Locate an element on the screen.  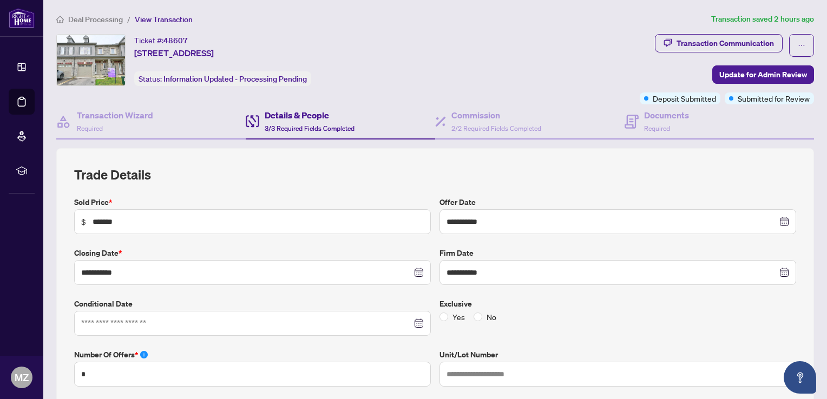
span: View Transaction is located at coordinates (163, 19).